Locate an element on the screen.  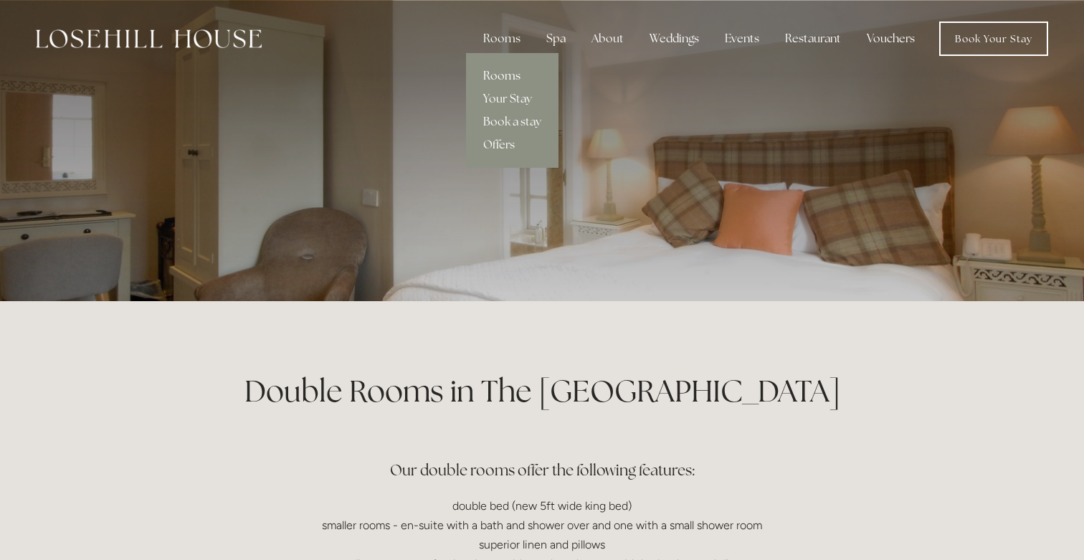
a: Book Your Stay is located at coordinates (993, 39).